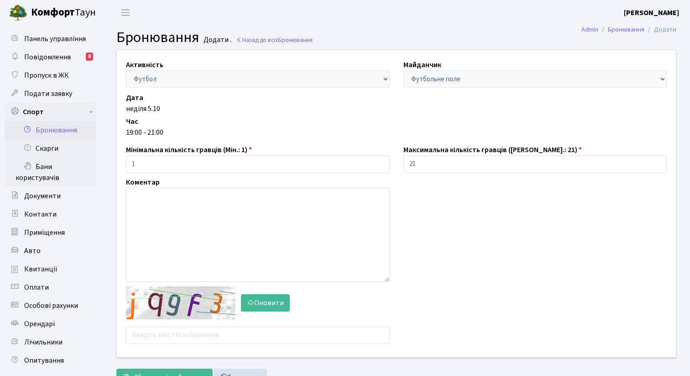 Image resolution: width=690 pixels, height=376 pixels. Describe the element at coordinates (660, 30) in the screenshot. I see `li: Додати` at that location.